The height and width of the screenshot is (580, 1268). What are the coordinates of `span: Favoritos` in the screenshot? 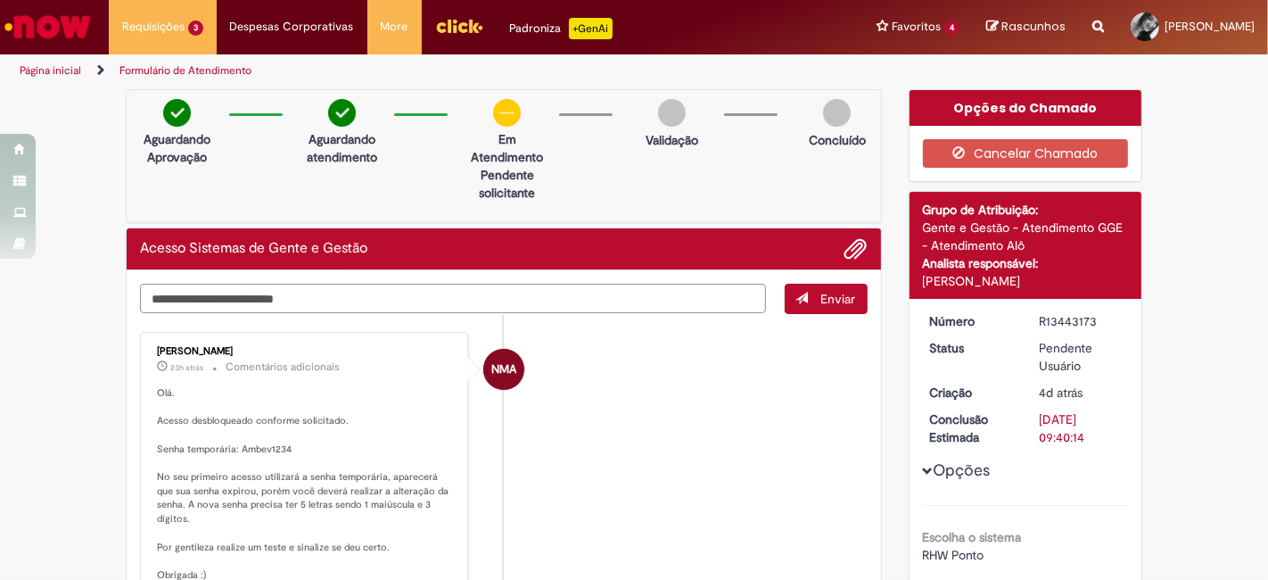 It's located at (916, 27).